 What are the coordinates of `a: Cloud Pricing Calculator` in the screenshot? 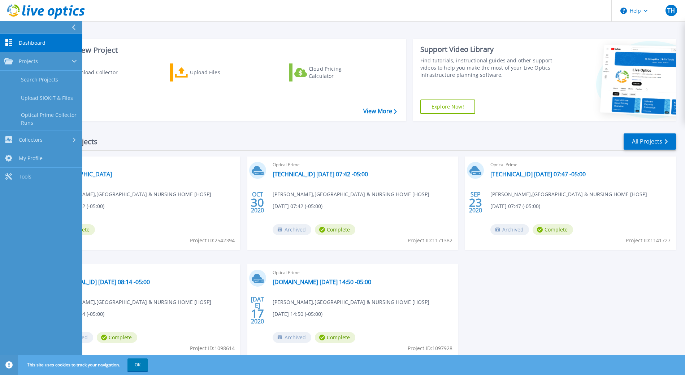 It's located at (329, 73).